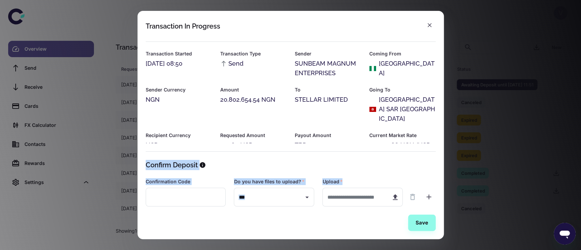 This screenshot has width=581, height=250. What do you see at coordinates (253, 145) in the screenshot?
I see `div: 14,460 USD` at bounding box center [253, 145].